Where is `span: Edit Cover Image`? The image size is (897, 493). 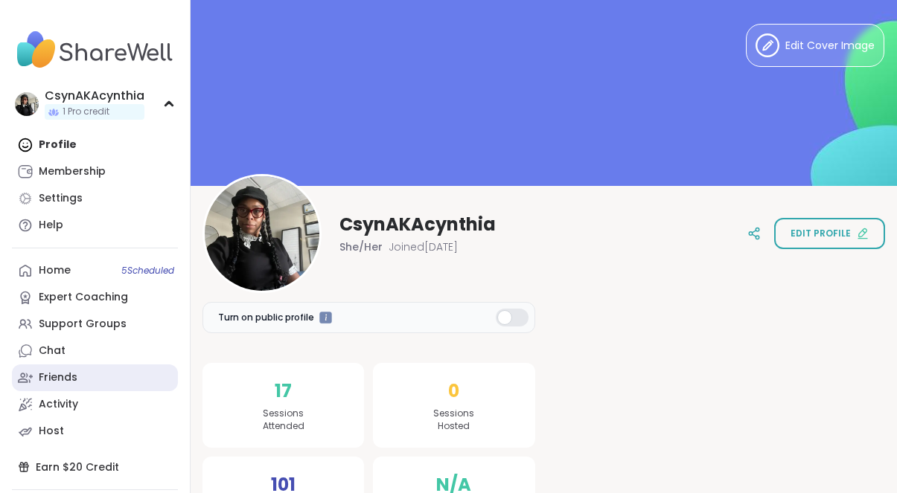
span: Edit Cover Image is located at coordinates (830, 45).